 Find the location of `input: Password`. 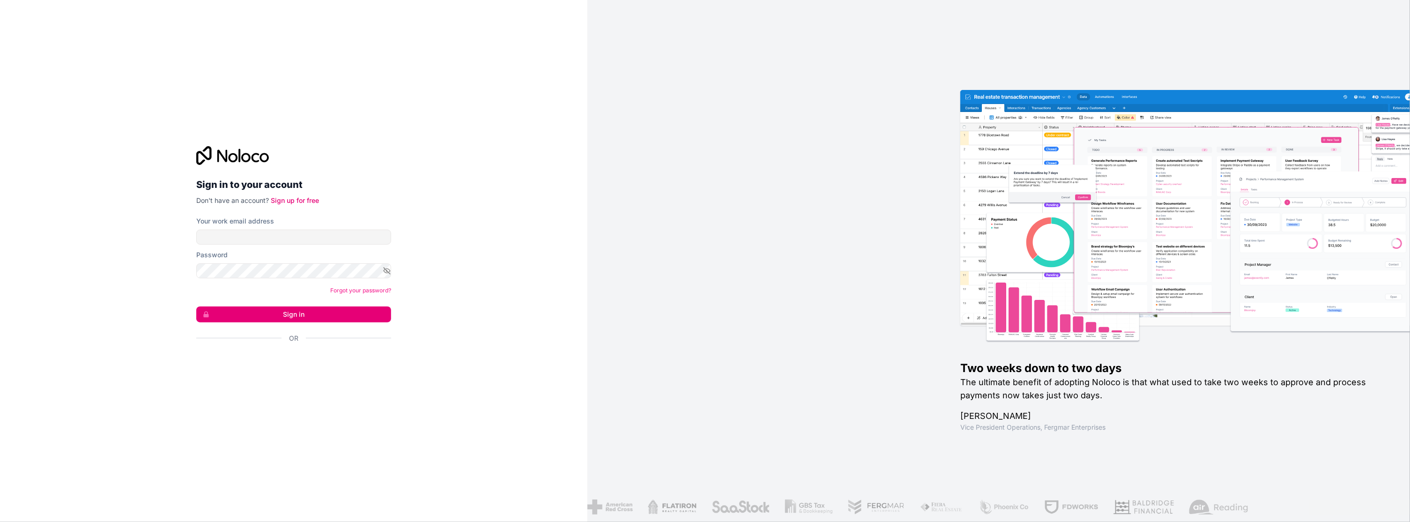

input: Password is located at coordinates (294, 271).